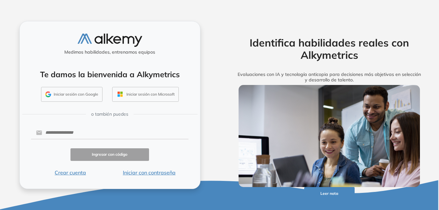  I want to click on img: OUTLOOK_ICON, so click(120, 94).